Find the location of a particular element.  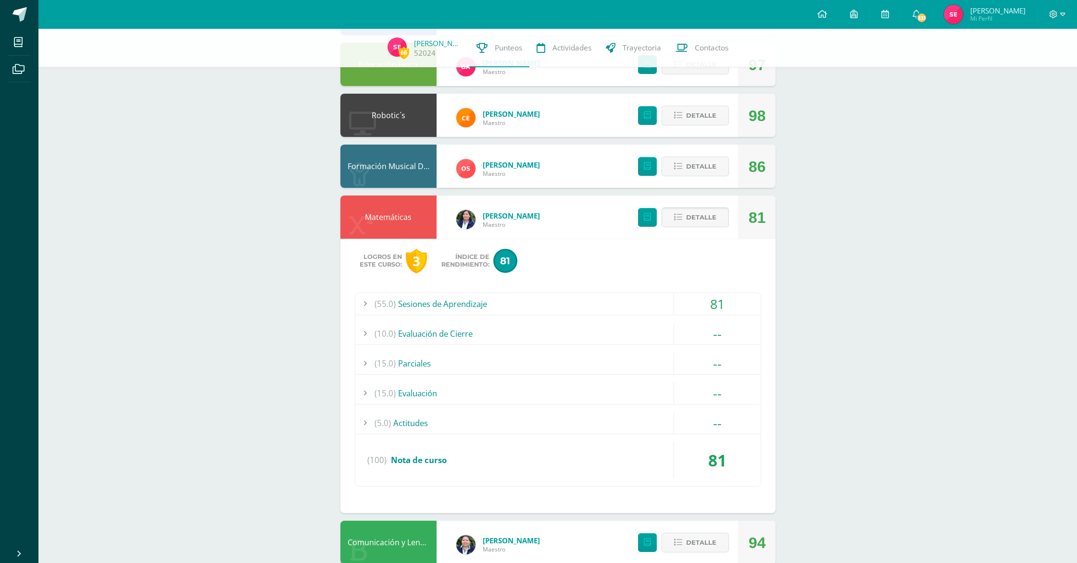

a: 3 is located at coordinates (419, 261).